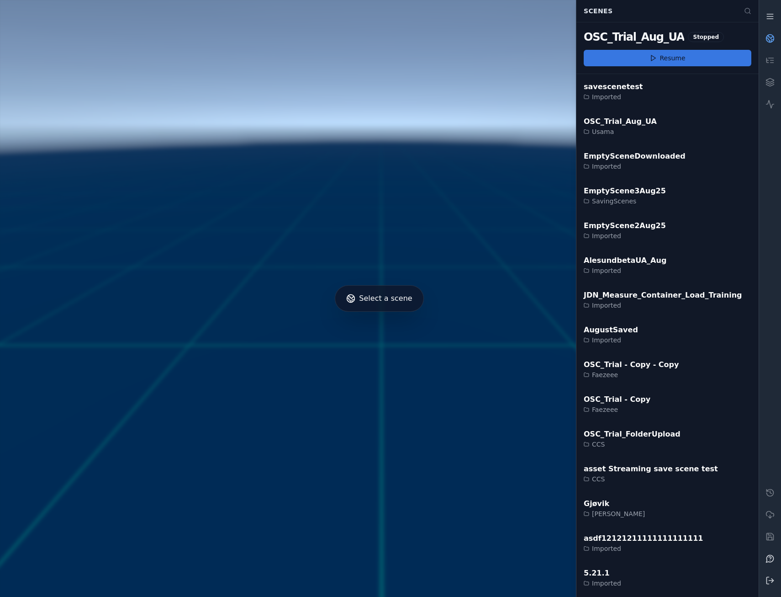 Image resolution: width=781 pixels, height=597 pixels. I want to click on div: EmptyScene2Aug25, so click(625, 226).